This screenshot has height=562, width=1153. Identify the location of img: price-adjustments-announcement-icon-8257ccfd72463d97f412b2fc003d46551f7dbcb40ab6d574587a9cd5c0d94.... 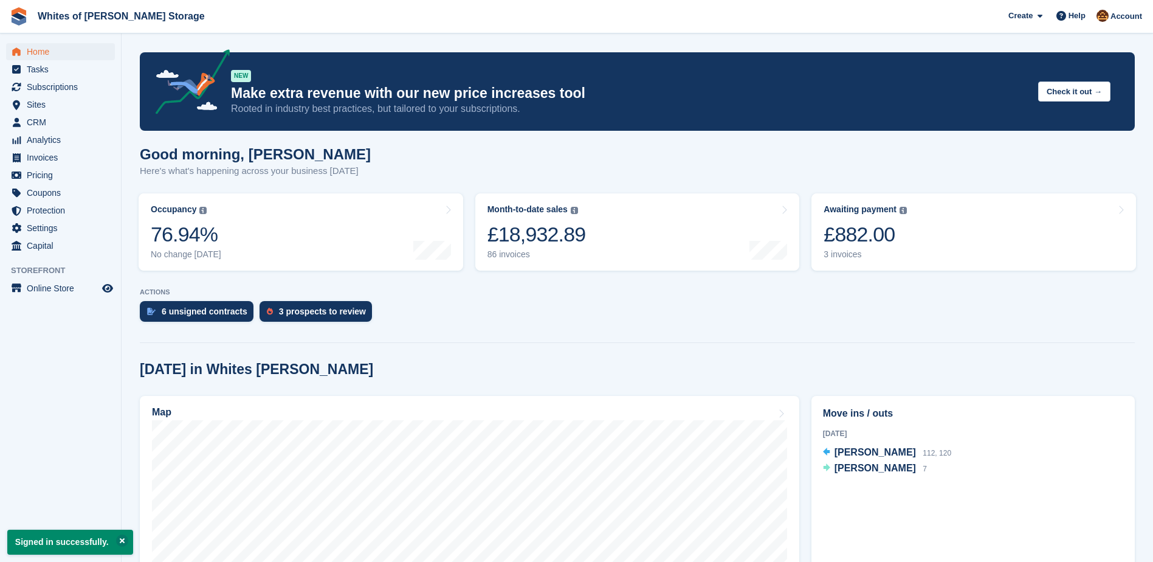
(188, 84).